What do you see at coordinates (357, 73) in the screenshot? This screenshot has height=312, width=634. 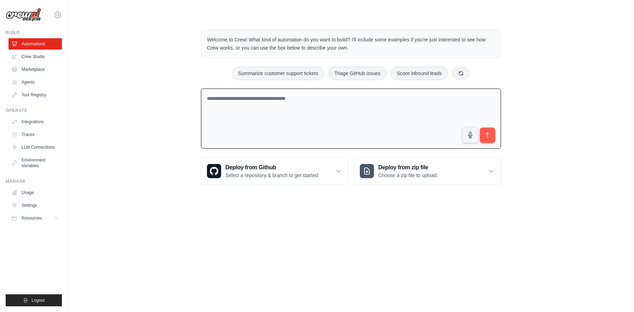 I see `button: Triage GitHub issues` at bounding box center [357, 73].